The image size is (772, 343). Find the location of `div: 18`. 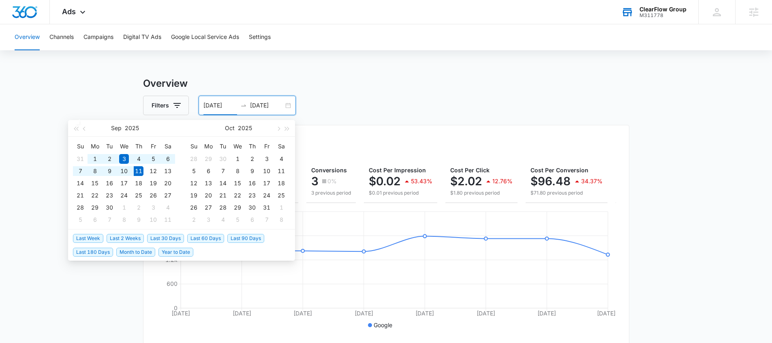

div: 18 is located at coordinates (139, 183).